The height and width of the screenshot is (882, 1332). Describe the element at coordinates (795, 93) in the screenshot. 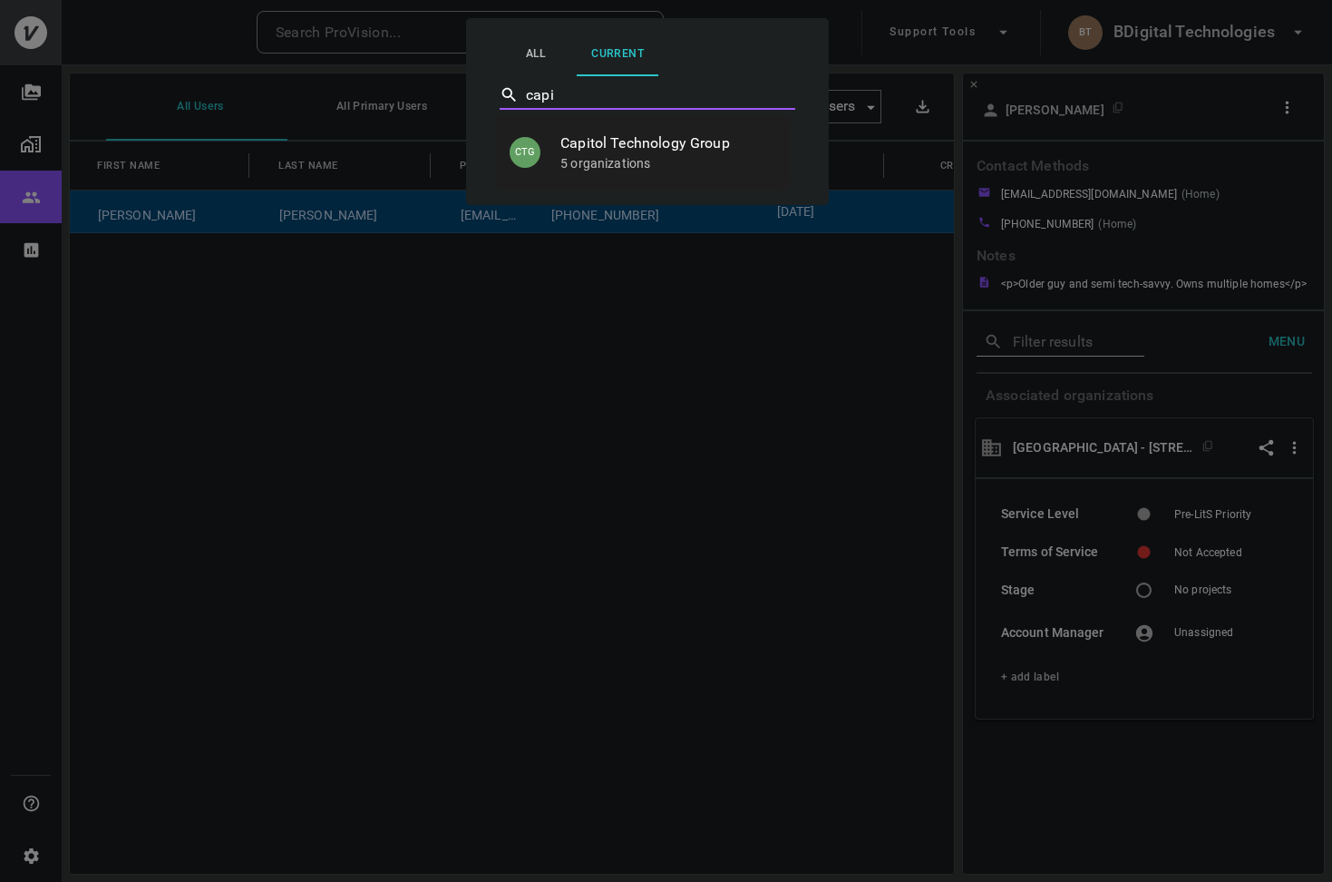

I see `button: Close` at that location.